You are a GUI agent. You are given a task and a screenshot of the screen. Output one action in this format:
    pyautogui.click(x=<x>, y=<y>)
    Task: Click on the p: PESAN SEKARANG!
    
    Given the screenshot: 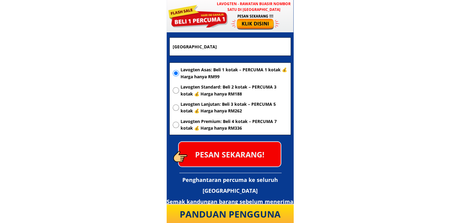 What is the action you would take?
    pyautogui.click(x=229, y=154)
    